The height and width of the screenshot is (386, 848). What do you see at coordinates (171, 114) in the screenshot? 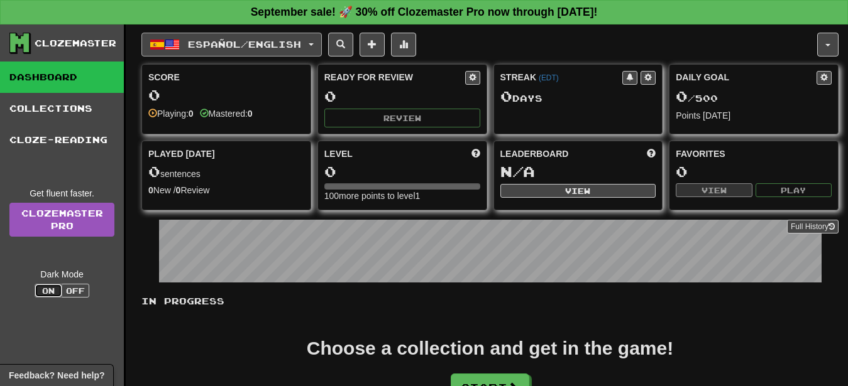
I see `div: Playing:` at bounding box center [171, 114].